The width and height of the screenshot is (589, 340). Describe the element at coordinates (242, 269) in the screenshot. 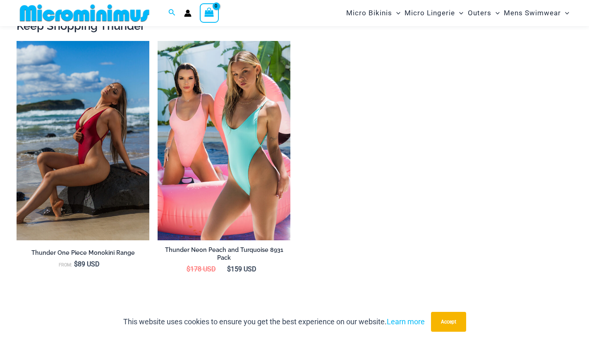

I see `bdi: 159 USD` at that location.